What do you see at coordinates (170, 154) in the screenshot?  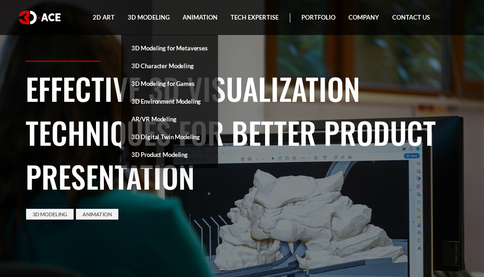 I see `a: 3D Product Modeling` at bounding box center [170, 154].